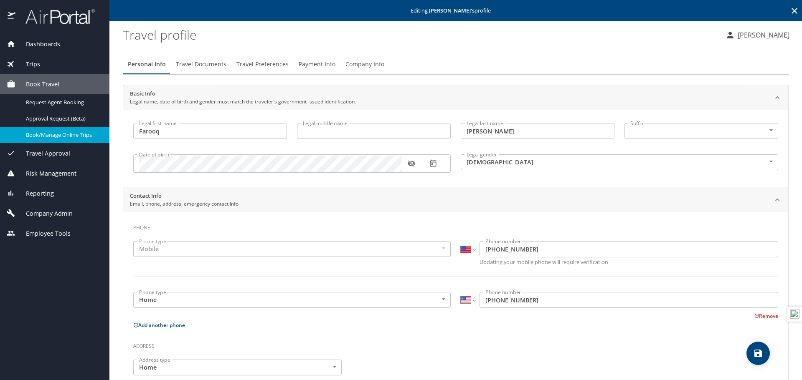  Describe the element at coordinates (184, 196) in the screenshot. I see `h2: Contact Info` at that location.